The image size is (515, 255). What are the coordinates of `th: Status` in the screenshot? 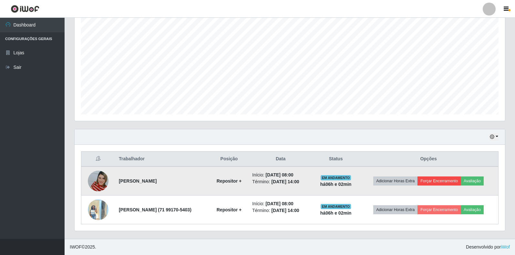 It's located at (336, 159).